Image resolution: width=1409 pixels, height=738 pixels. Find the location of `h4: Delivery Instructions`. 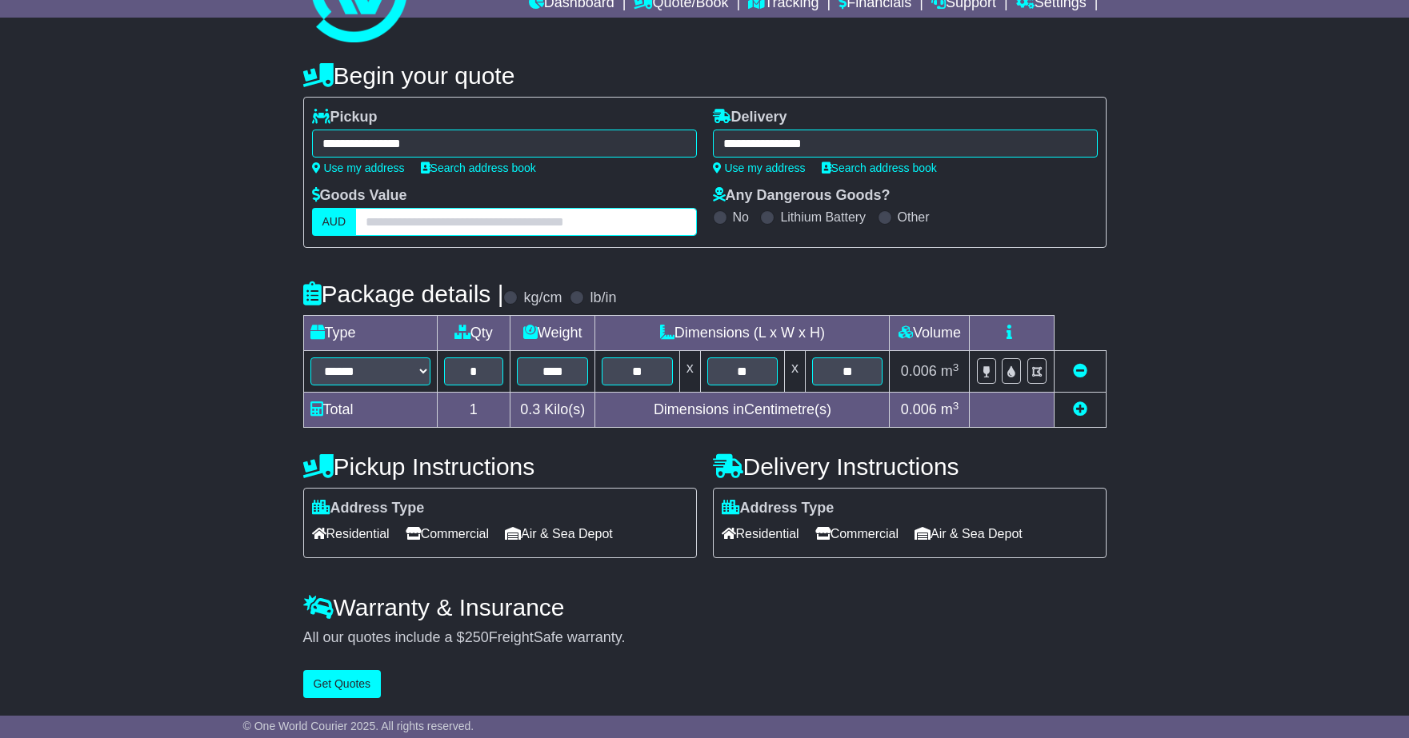

h4: Delivery Instructions is located at coordinates (910, 466).